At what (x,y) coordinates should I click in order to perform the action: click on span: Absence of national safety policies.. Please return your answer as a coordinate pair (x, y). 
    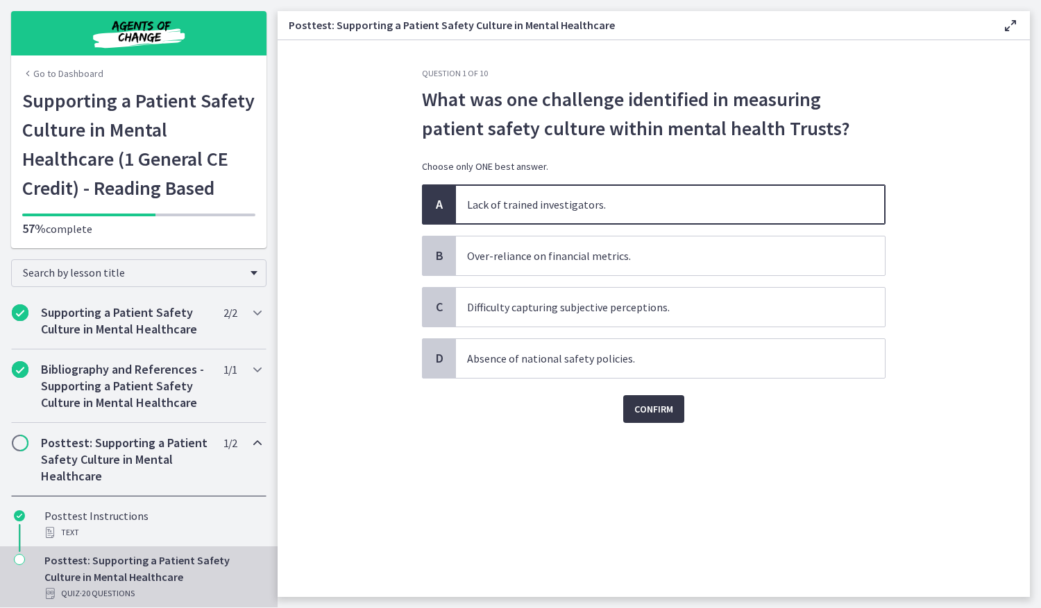
    Looking at the image, I should click on (670, 359).